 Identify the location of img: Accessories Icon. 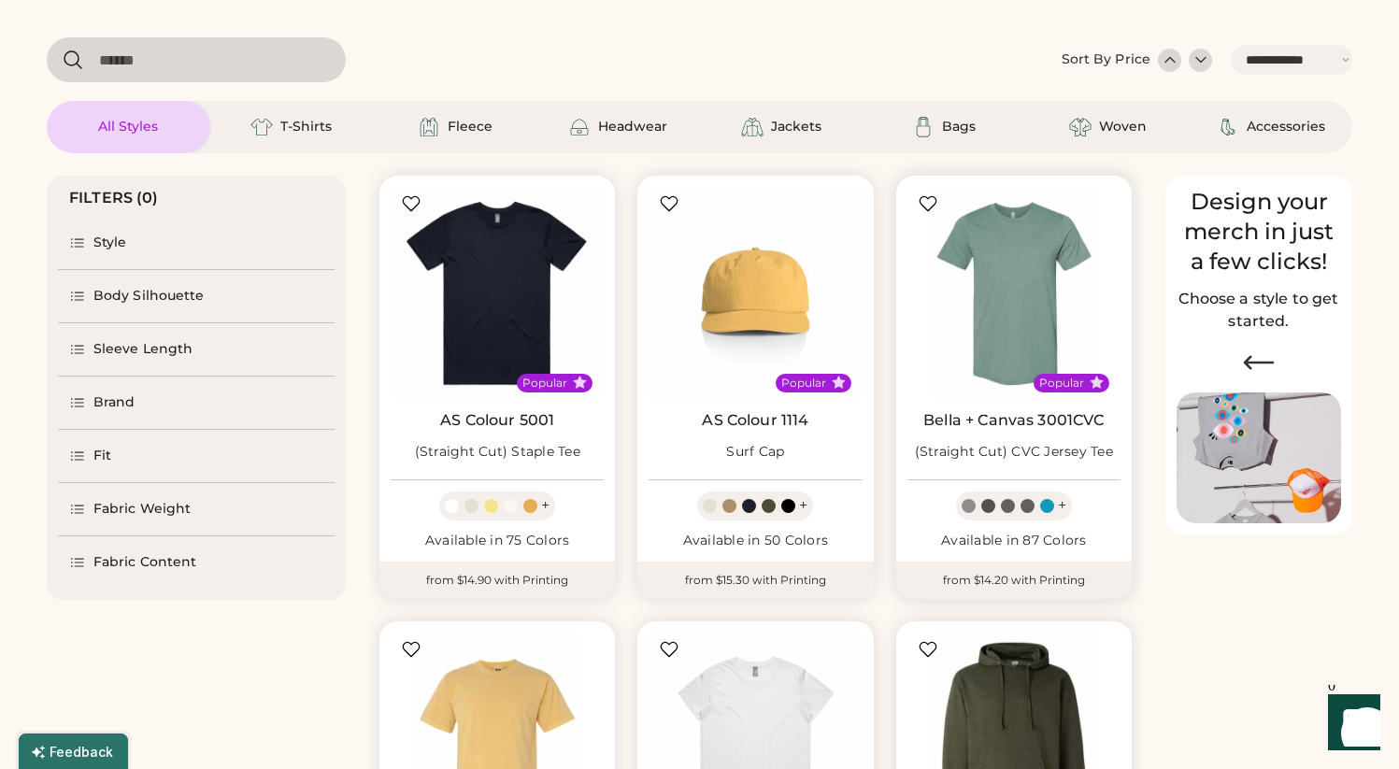
(1228, 127).